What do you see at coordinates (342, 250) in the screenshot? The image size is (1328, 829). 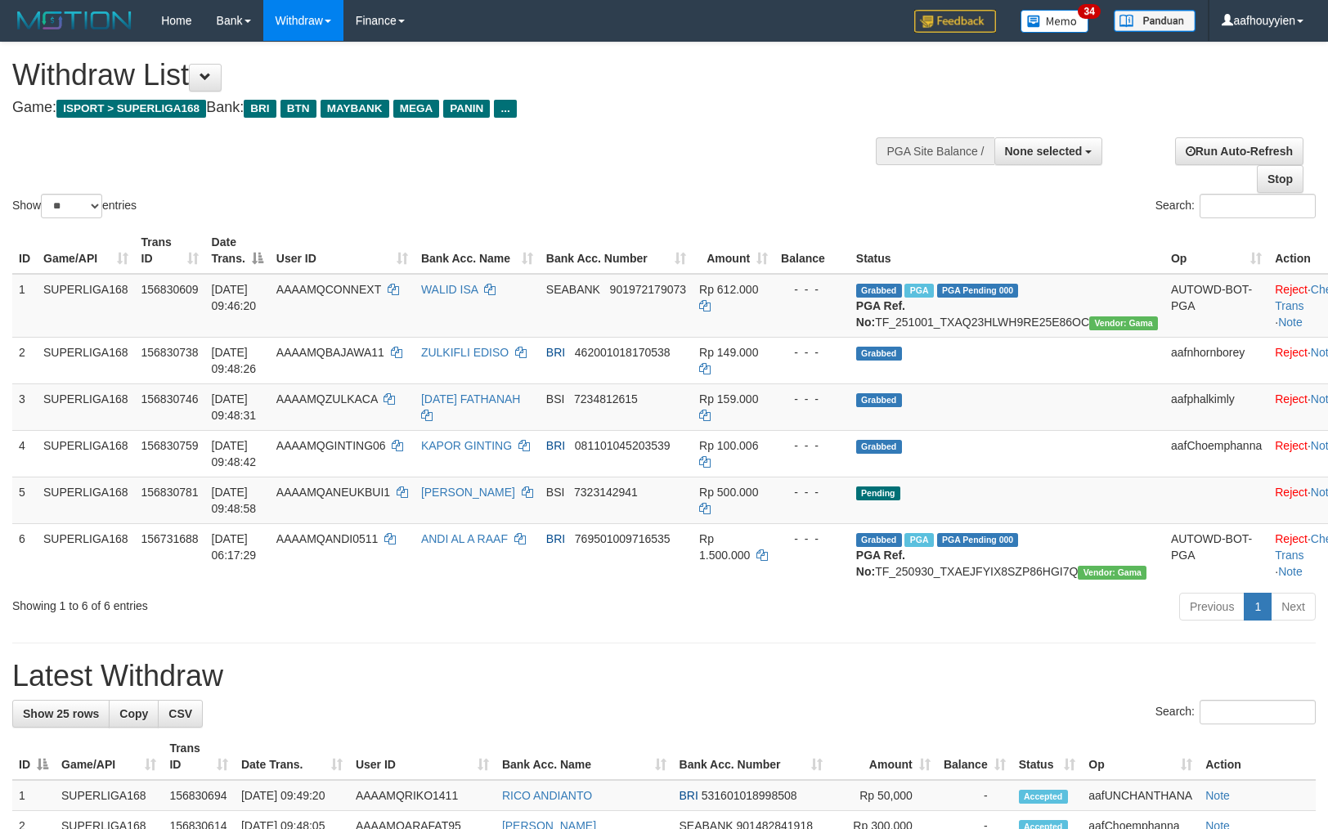 I see `th: User ID: activate to sort column ascending` at bounding box center [342, 250].